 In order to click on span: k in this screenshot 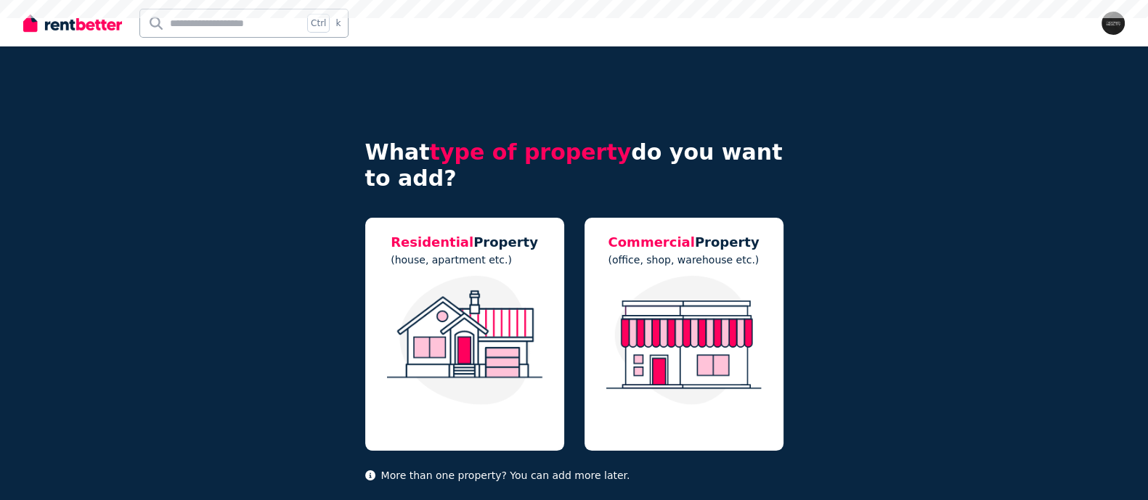, I will do `click(338, 23)`.